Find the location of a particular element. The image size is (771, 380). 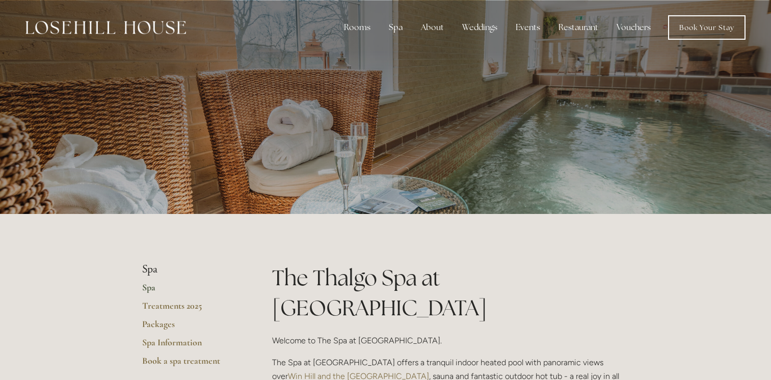

div: Restaurant is located at coordinates (578, 28).